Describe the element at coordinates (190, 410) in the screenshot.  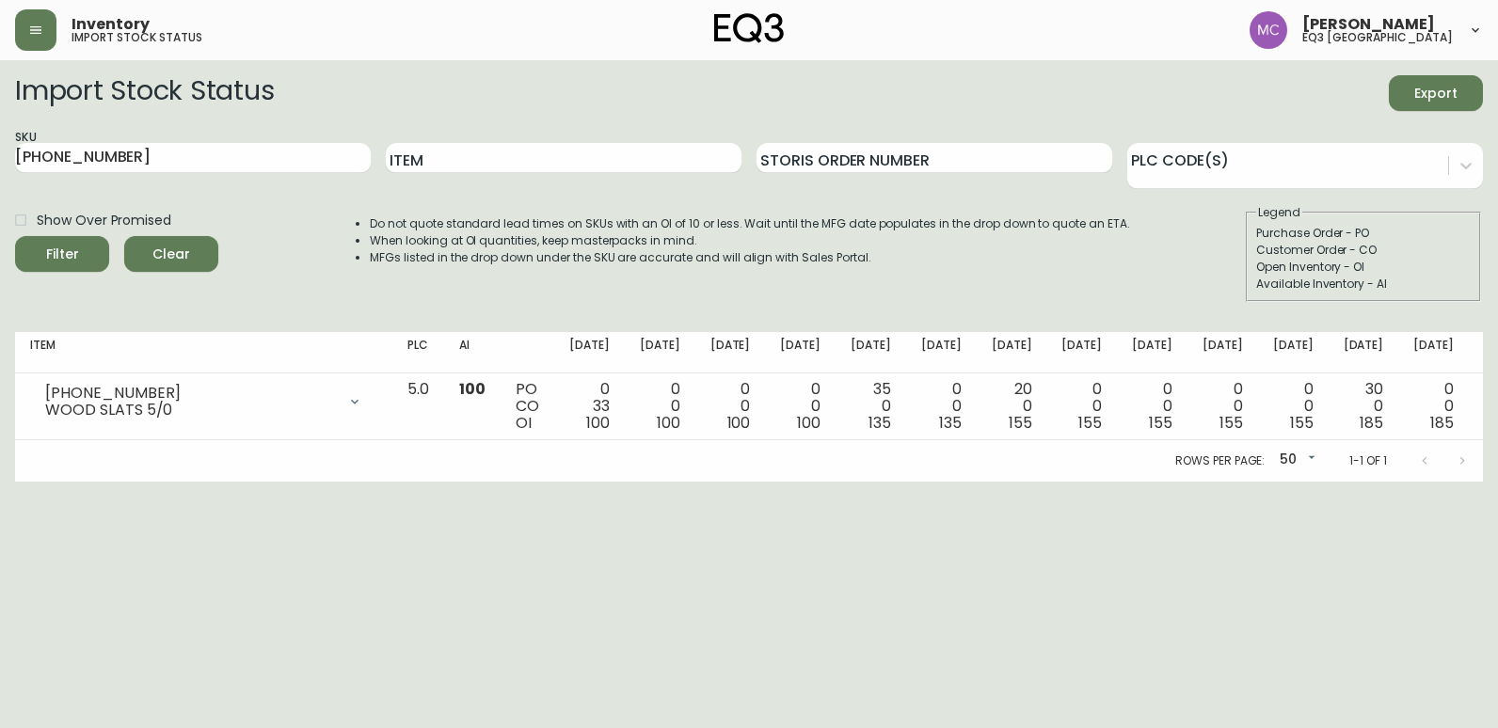
I see `div: WOOD SLATS 5/0` at that location.